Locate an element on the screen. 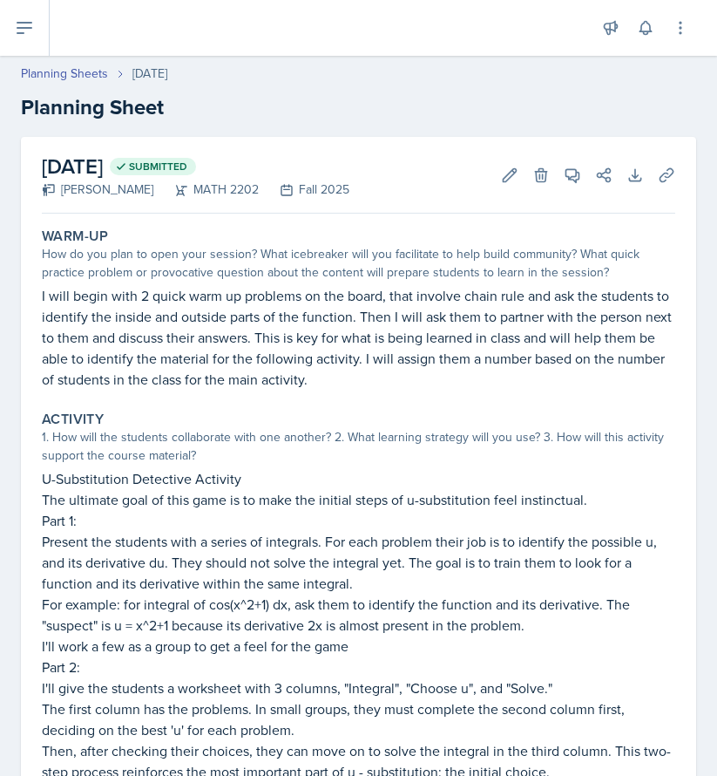 The height and width of the screenshot is (776, 717). p: I will begin with 2 quick warm up problems on the board, that involve chain rule and ask the stud... is located at coordinates (358, 337).